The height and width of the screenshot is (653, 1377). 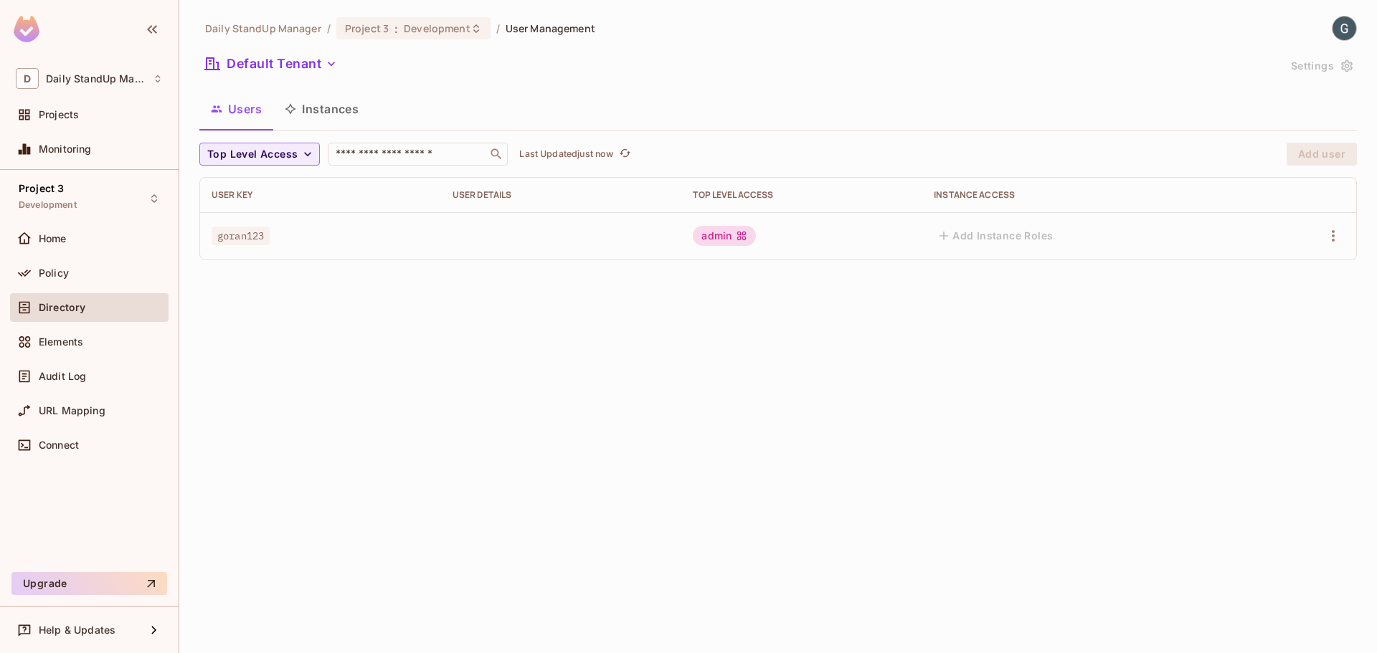 I want to click on span: the active workspace, so click(x=263, y=28).